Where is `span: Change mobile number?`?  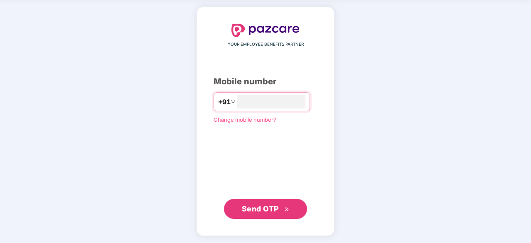
span: Change mobile number? is located at coordinates (245, 120).